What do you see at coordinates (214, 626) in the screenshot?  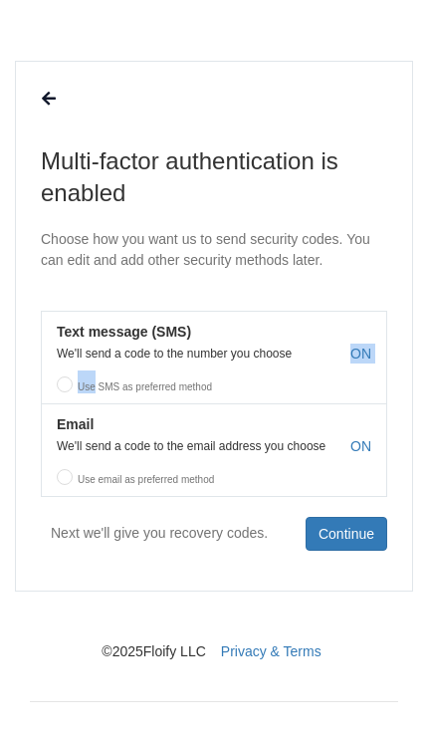 I see `nav: © 2025 Floify LLC` at bounding box center [214, 626].